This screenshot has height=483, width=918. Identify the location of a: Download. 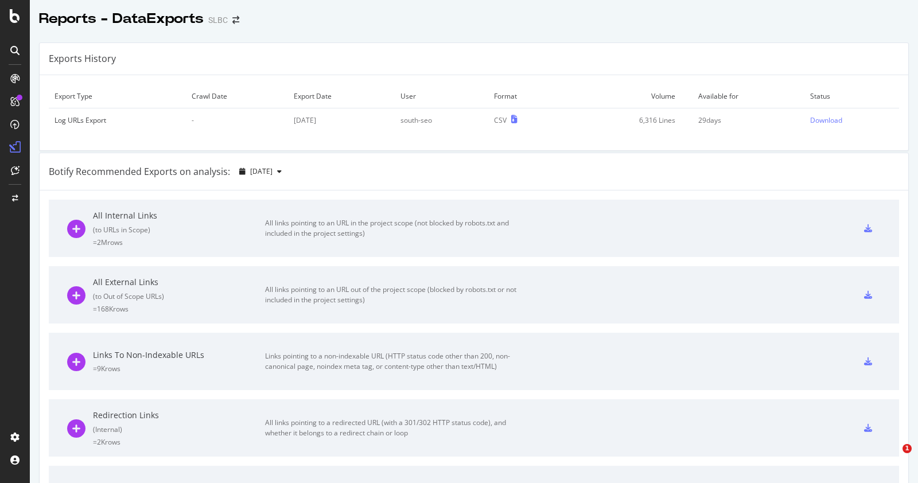
(851, 120).